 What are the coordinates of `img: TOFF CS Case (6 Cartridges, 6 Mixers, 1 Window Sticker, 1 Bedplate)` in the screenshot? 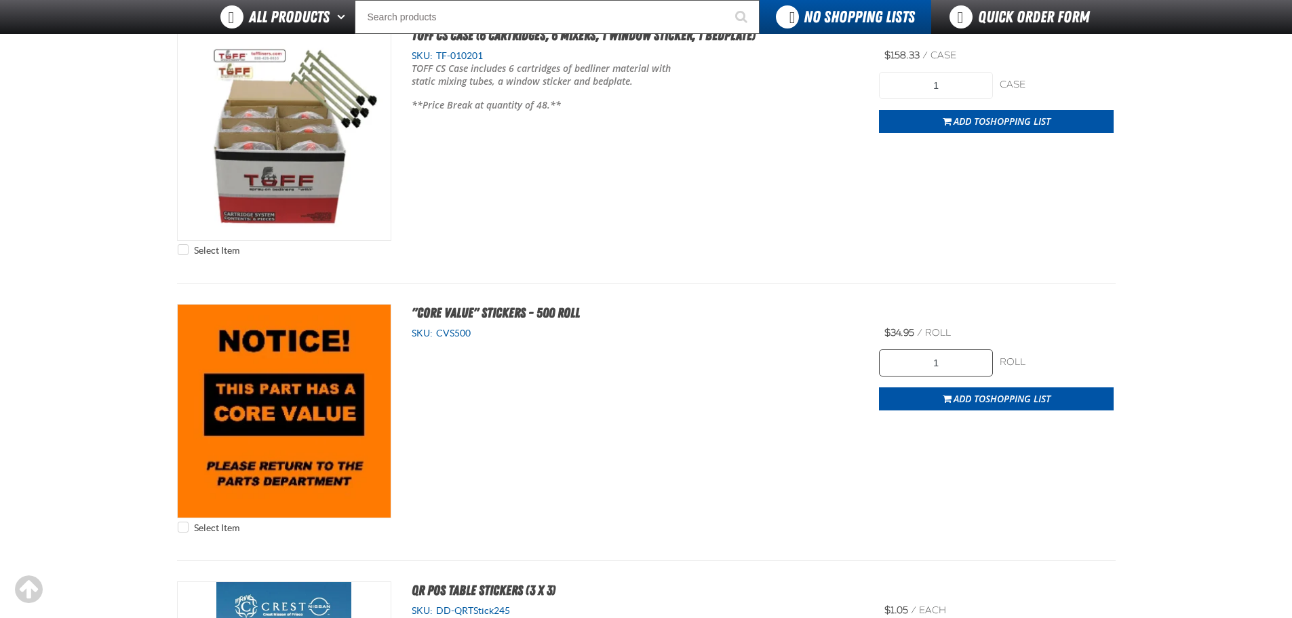 It's located at (284, 134).